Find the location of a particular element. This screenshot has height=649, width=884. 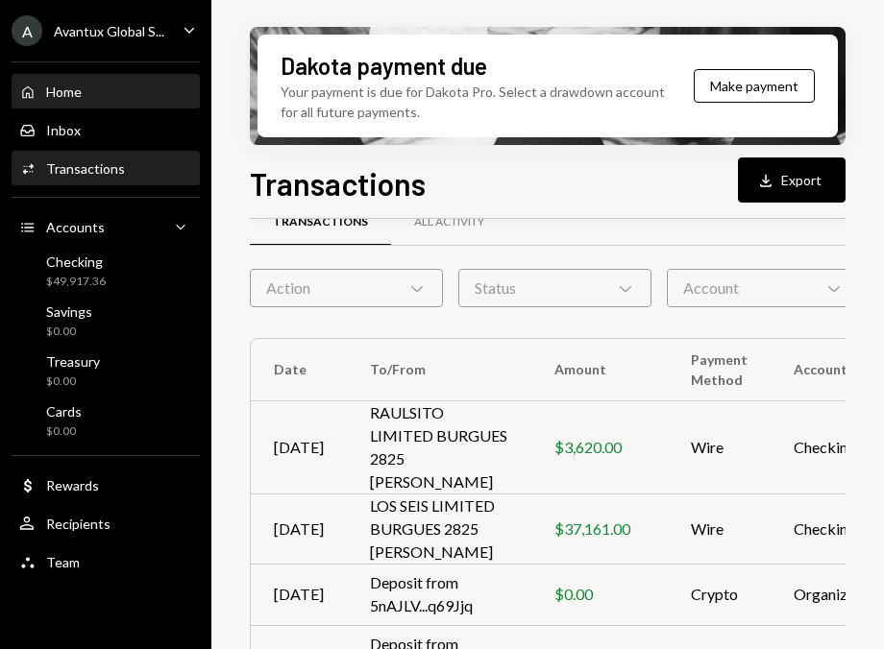

div: $49,917.36 is located at coordinates (76, 281).